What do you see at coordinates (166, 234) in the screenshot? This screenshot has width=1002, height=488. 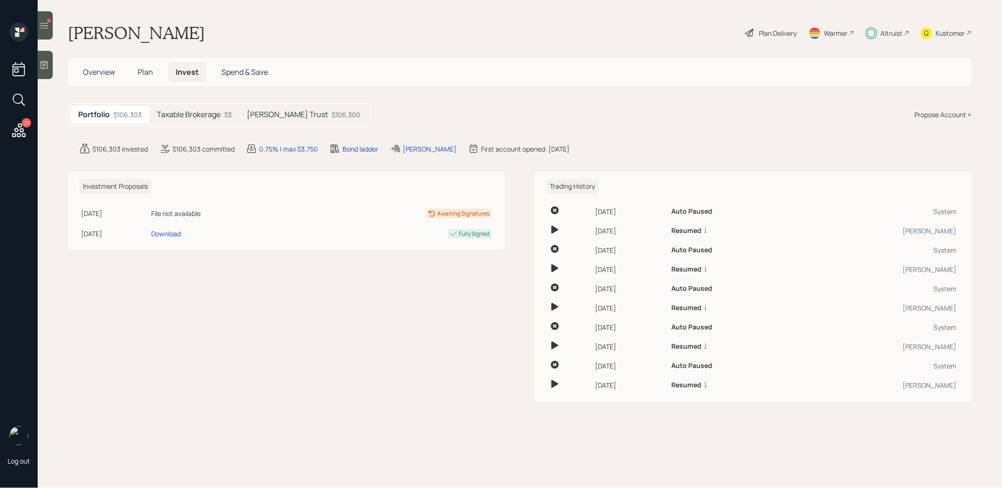 I see `div: Download` at bounding box center [166, 234].